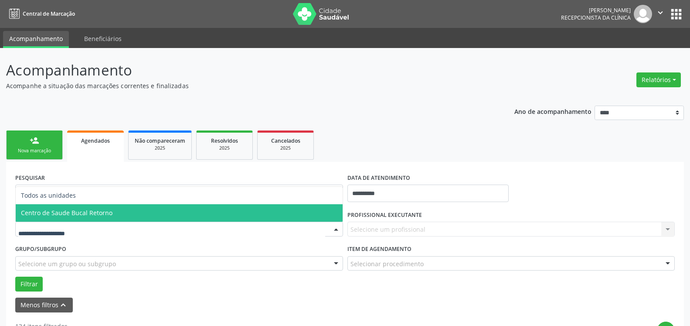 The width and height of the screenshot is (690, 326). What do you see at coordinates (243, 70) in the screenshot?
I see `p: Acompanhamento` at bounding box center [243, 70].